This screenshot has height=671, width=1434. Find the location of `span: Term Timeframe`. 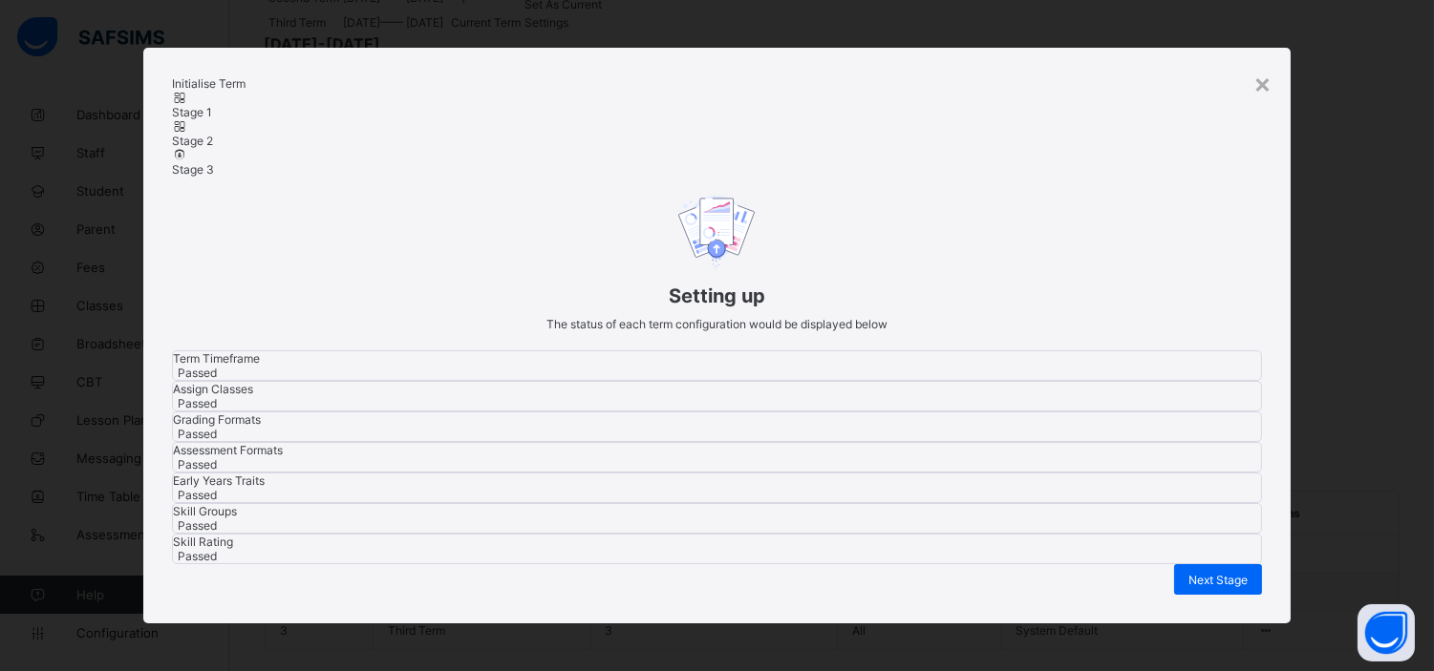

span: Term Timeframe is located at coordinates (216, 358).